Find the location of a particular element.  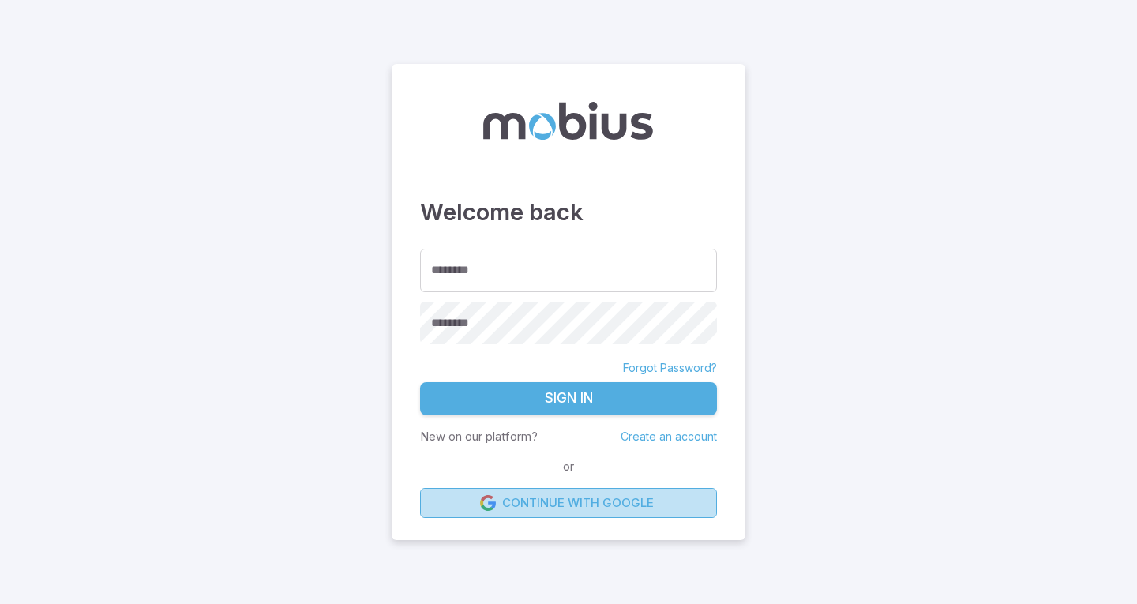

a: Continue with Google is located at coordinates (569, 503).